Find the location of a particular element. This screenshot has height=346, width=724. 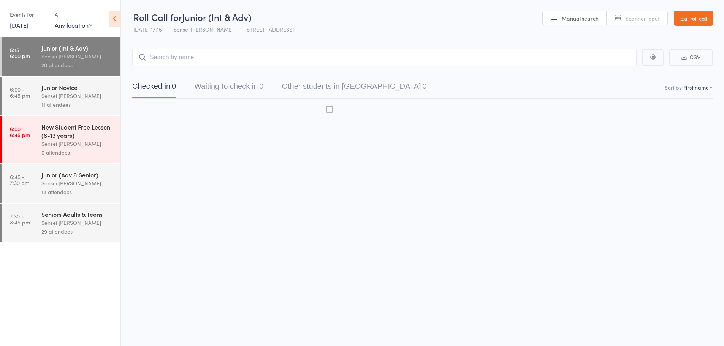

span: Scanner input is located at coordinates (642, 18).